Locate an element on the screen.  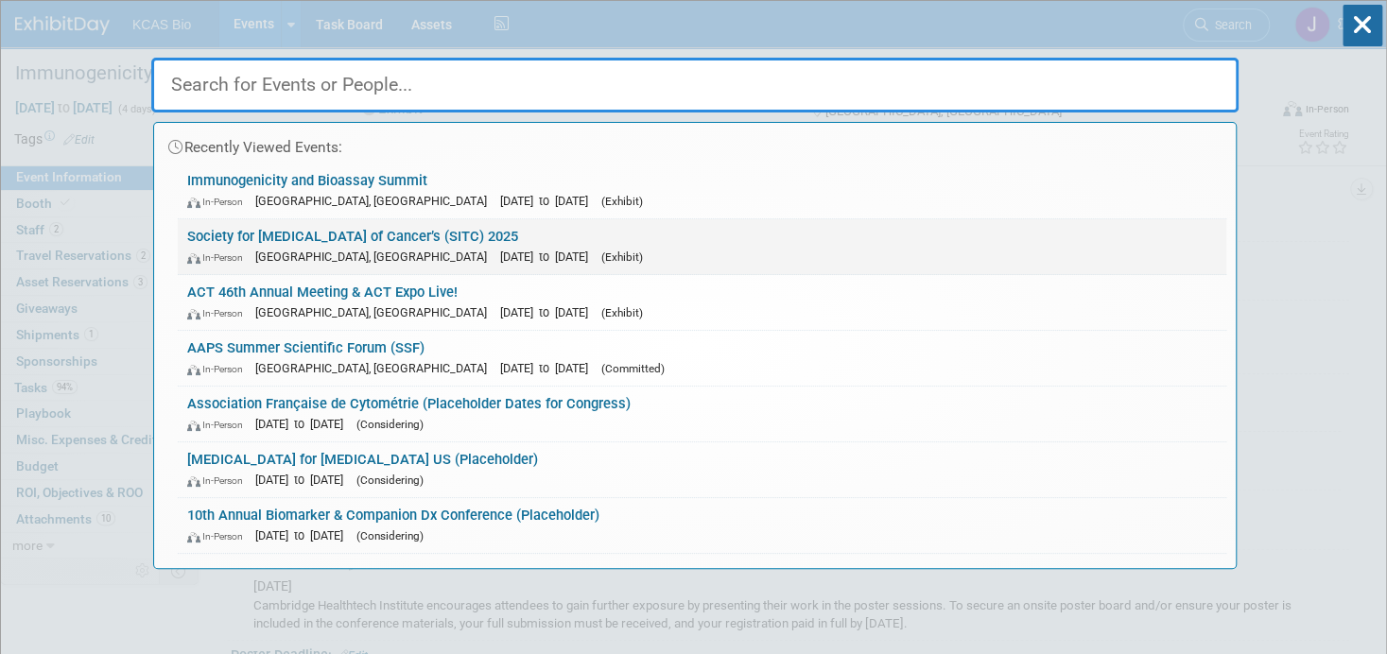
input: Search for Events or People... is located at coordinates (695, 85).